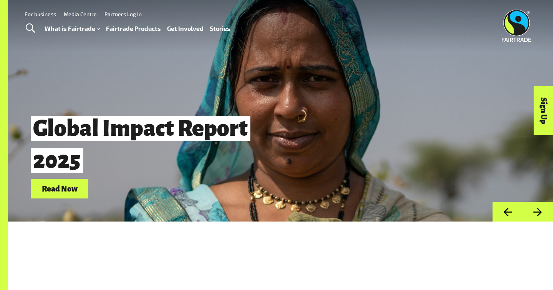 Image resolution: width=553 pixels, height=290 pixels. What do you see at coordinates (40, 14) in the screenshot?
I see `a: For business` at bounding box center [40, 14].